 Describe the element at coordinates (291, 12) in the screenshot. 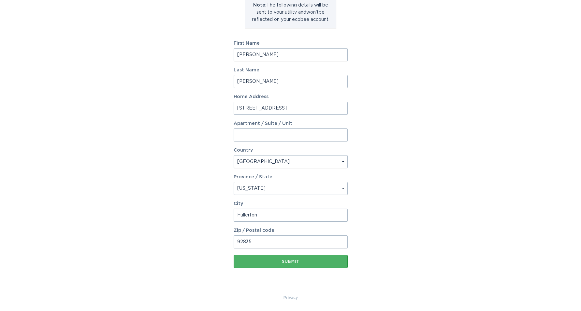

I see `p: The following details will be sent to your utility and won't be reflected on your ecobee account.` at that location.